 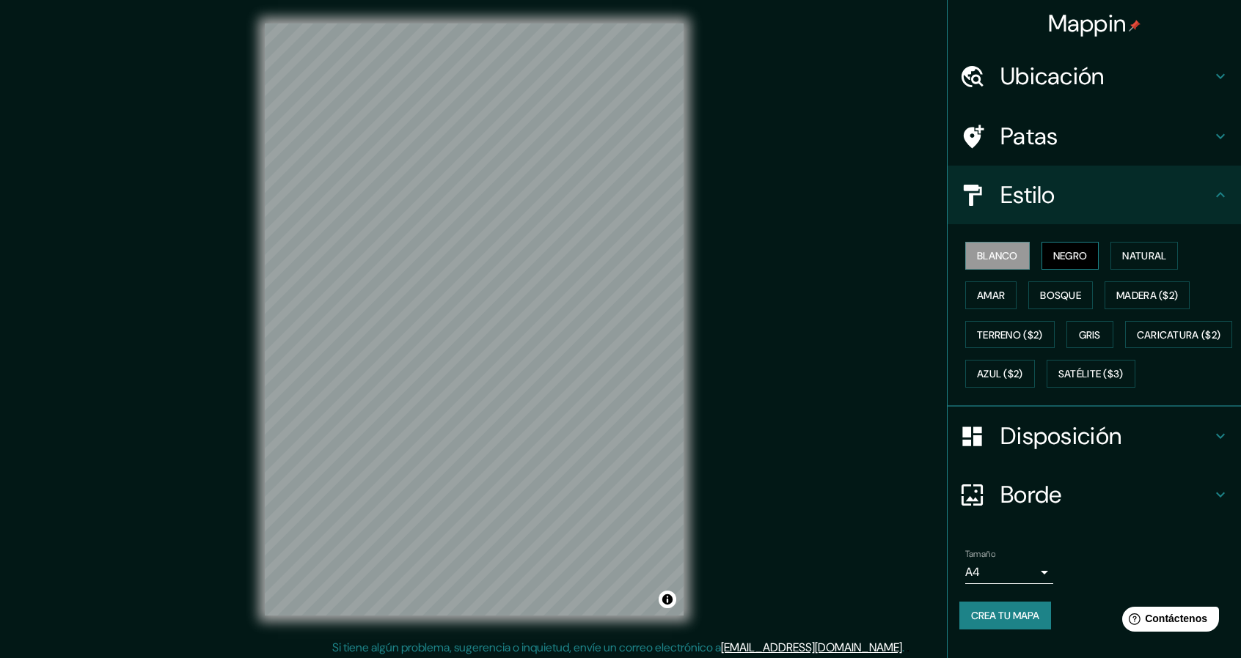 What do you see at coordinates (1060, 295) in the screenshot?
I see `button: Bosque` at bounding box center [1060, 295].